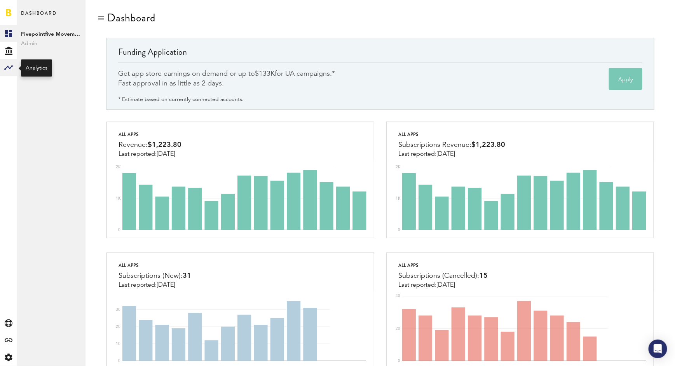  What do you see at coordinates (39, 17) in the screenshot?
I see `span: Dashboard` at bounding box center [39, 17].